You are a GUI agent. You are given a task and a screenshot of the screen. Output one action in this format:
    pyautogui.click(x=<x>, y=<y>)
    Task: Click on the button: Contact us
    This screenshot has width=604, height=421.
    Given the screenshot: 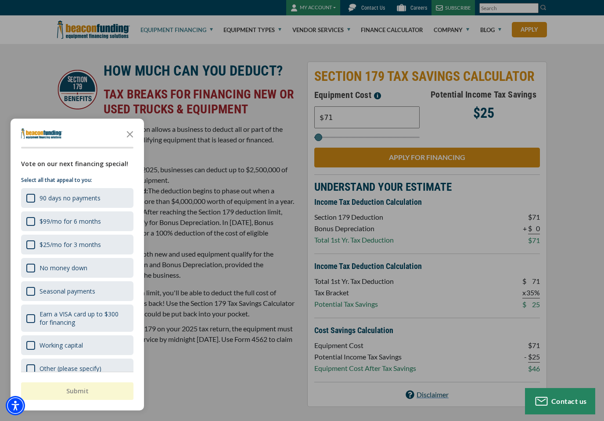 What is the action you would take?
    pyautogui.click(x=560, y=401)
    